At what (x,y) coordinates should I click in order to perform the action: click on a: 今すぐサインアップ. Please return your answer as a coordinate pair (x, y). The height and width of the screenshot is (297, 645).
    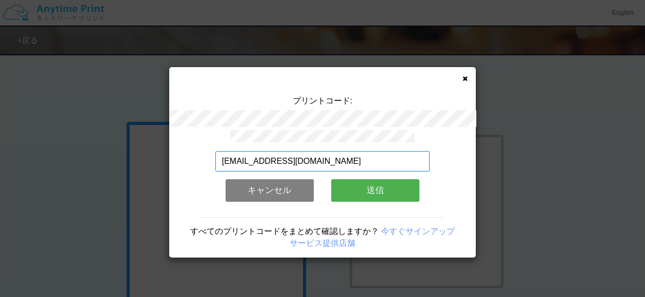
    Looking at the image, I should click on (418, 231).